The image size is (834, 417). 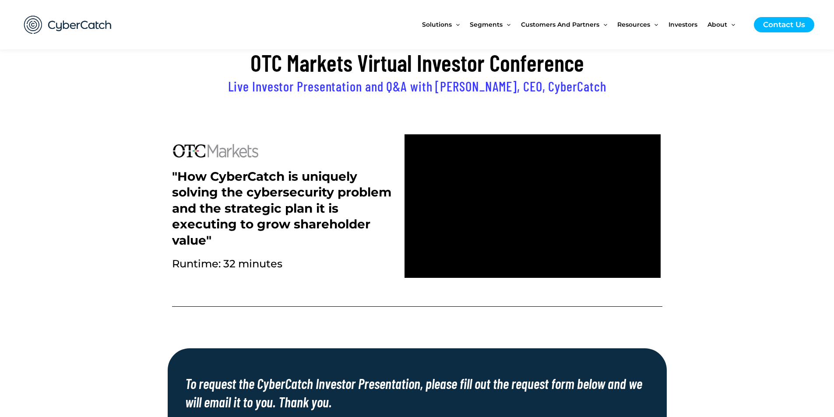 What do you see at coordinates (688, 25) in the screenshot?
I see `a: Investors` at bounding box center [688, 25].